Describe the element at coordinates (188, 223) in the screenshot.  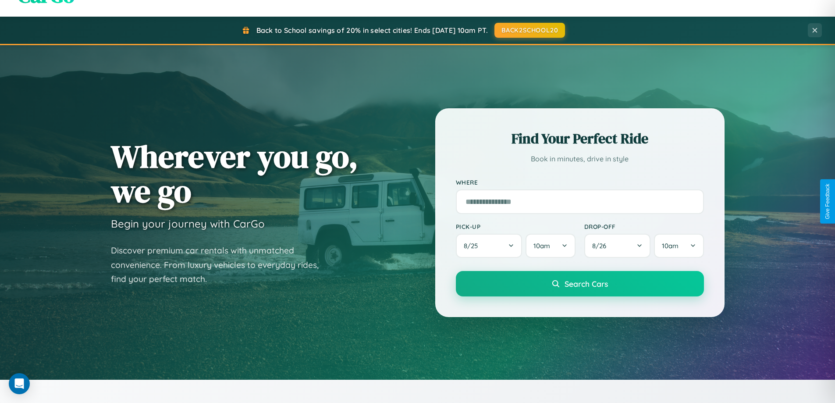
I see `h3: Begin your journey with CarGo` at that location.